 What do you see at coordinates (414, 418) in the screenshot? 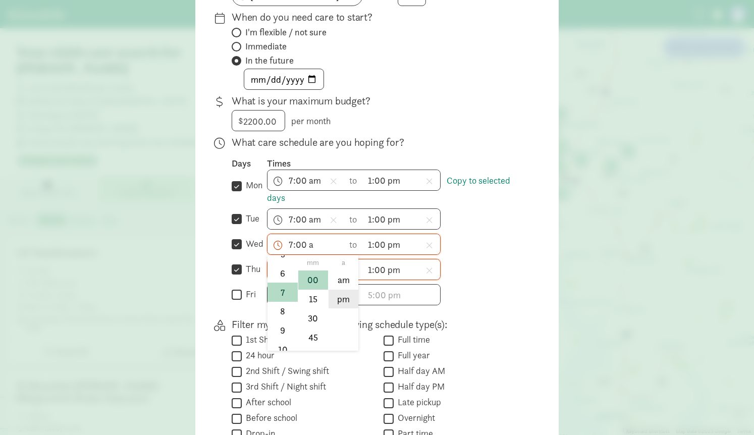
I see `label: Overnight` at bounding box center [414, 418].